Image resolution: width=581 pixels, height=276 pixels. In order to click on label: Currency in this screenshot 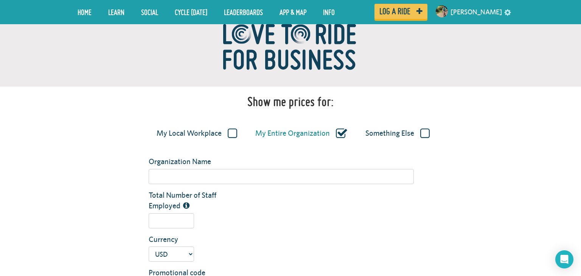, I will do `click(189, 239)`.